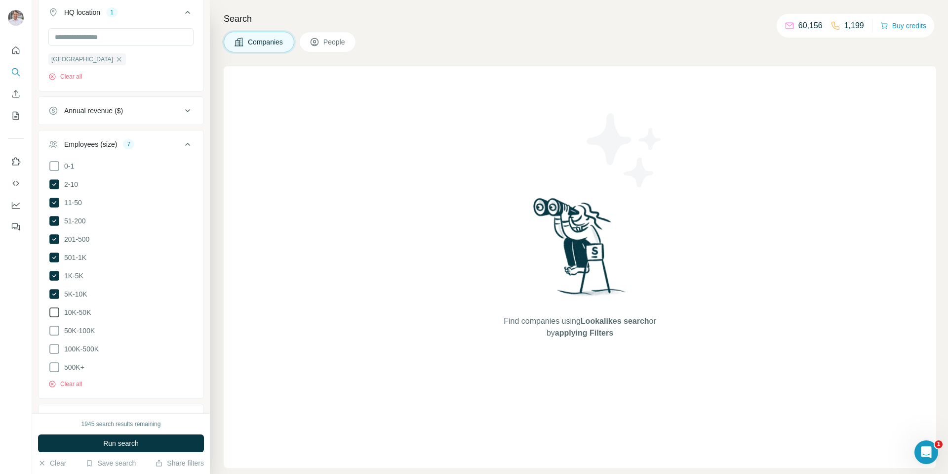 The width and height of the screenshot is (948, 474). What do you see at coordinates (73, 257) in the screenshot?
I see `span: 501-1K` at bounding box center [73, 257].